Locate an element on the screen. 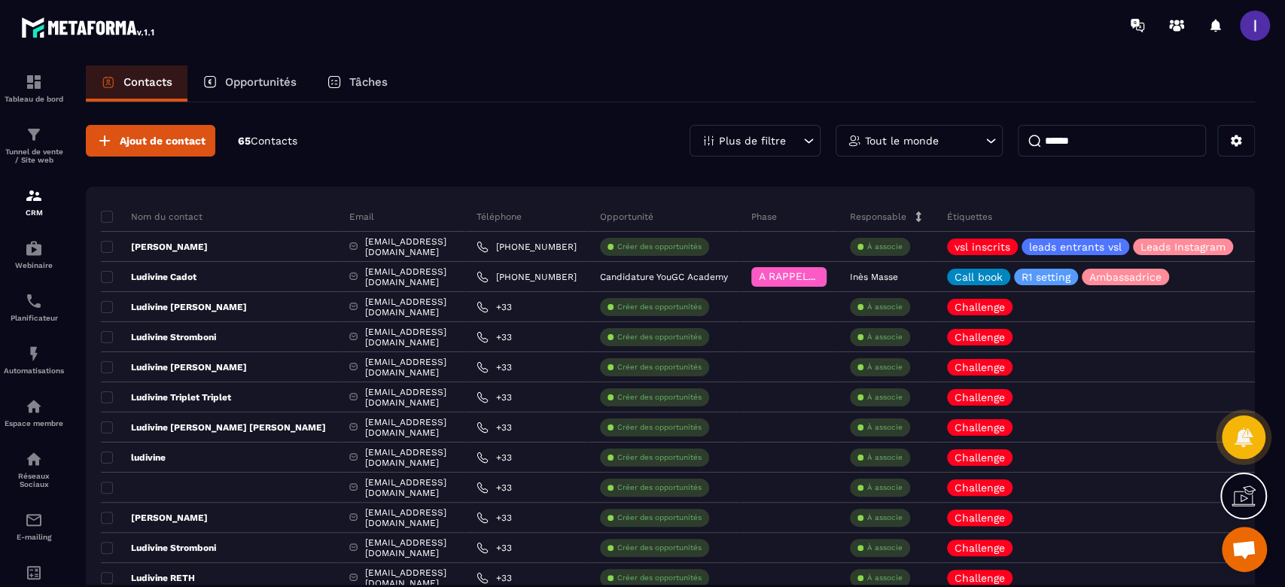  p: Tâches is located at coordinates (368, 82).